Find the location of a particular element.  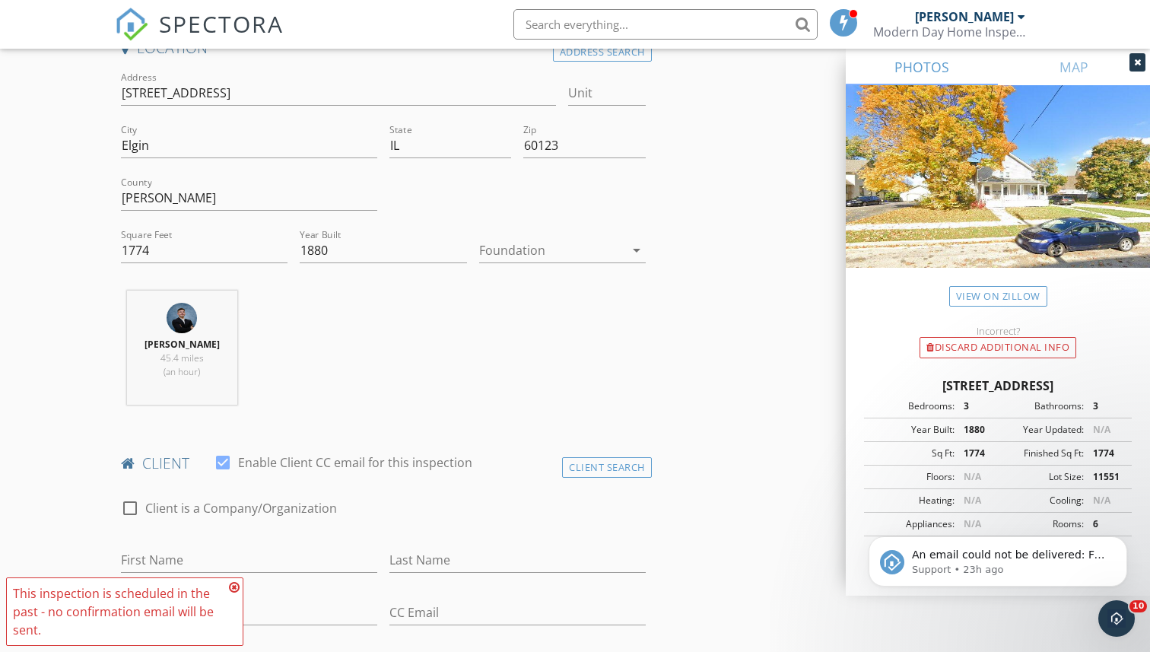

img: streetview is located at coordinates (998, 195).